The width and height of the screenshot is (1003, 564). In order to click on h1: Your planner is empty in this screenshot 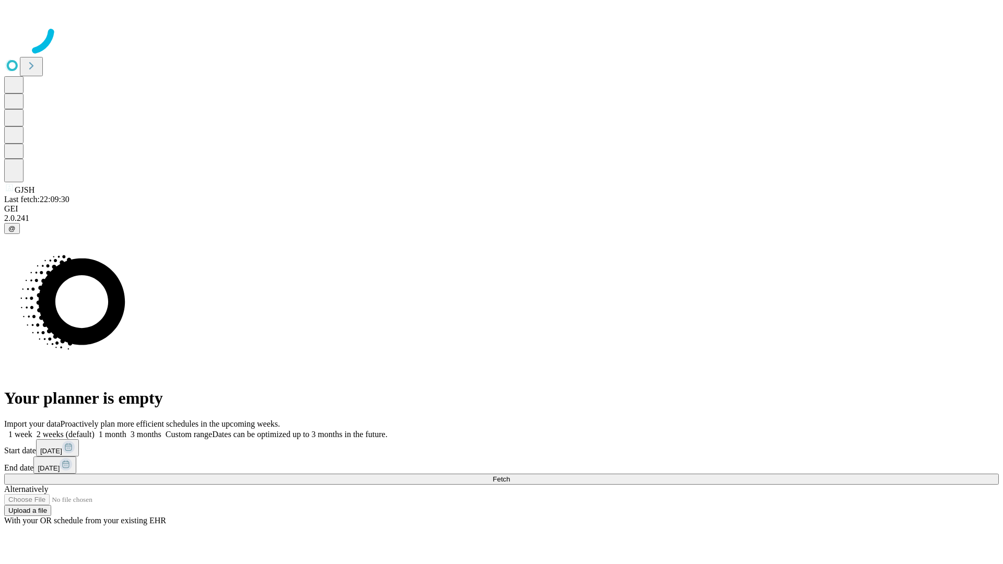, I will do `click(502, 398)`.